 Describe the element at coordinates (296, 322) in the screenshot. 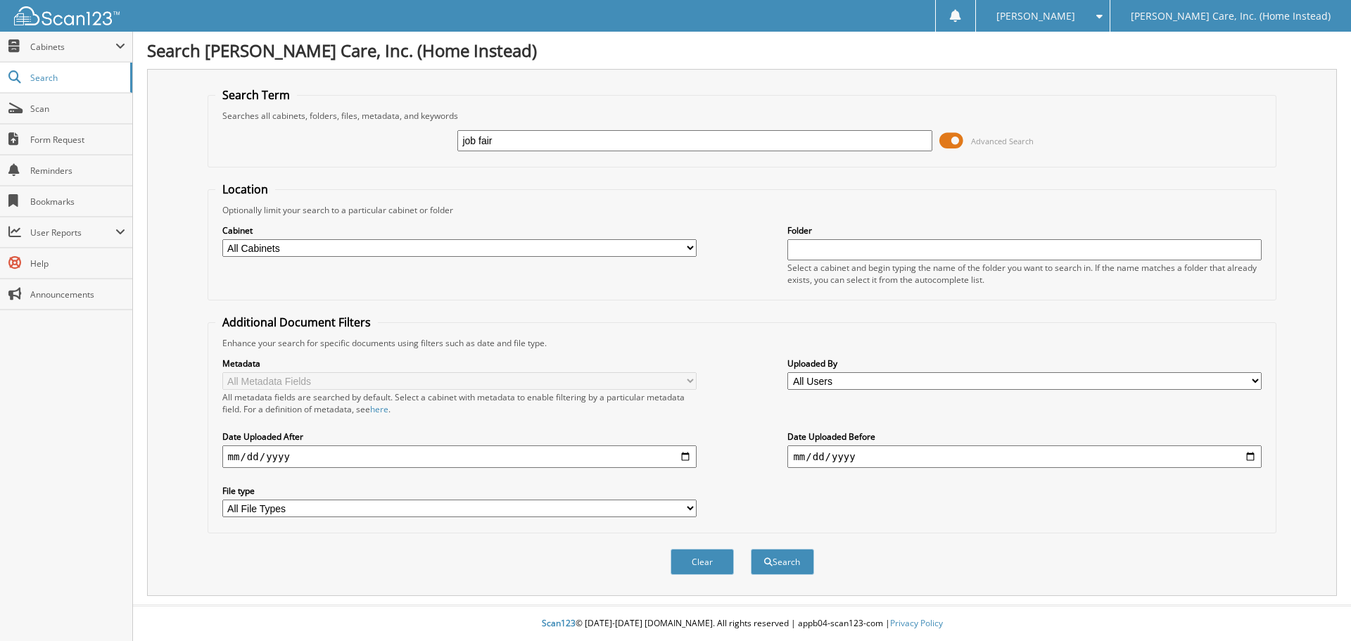

I see `legend: Additional Document Filters` at that location.